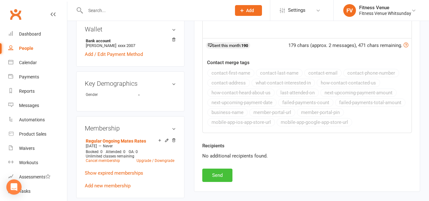 The width and height of the screenshot is (429, 201). What do you see at coordinates (108, 146) in the screenshot?
I see `span: Never` at bounding box center [108, 146].